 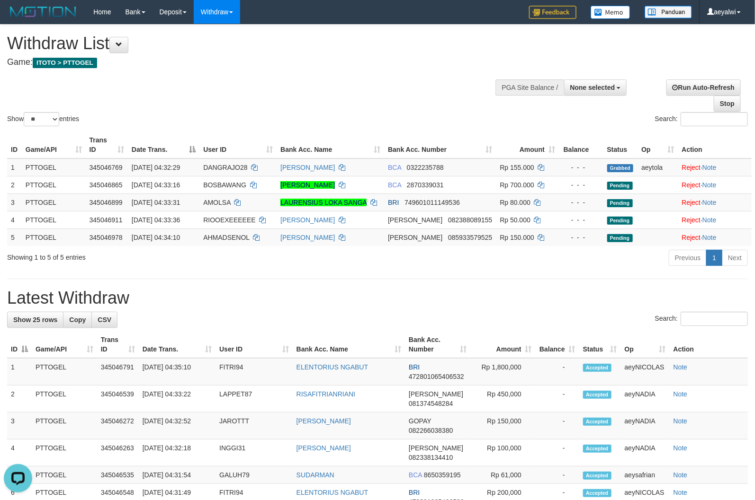 What do you see at coordinates (645, 475) in the screenshot?
I see `td: aeysafrian` at bounding box center [645, 475].